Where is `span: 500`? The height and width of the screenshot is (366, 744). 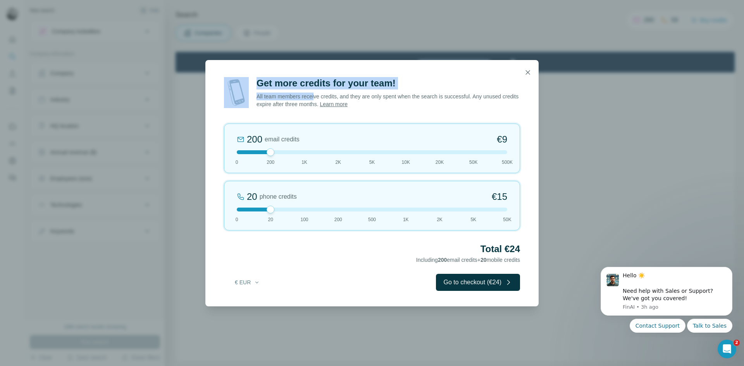 span: 500 is located at coordinates (372, 220).